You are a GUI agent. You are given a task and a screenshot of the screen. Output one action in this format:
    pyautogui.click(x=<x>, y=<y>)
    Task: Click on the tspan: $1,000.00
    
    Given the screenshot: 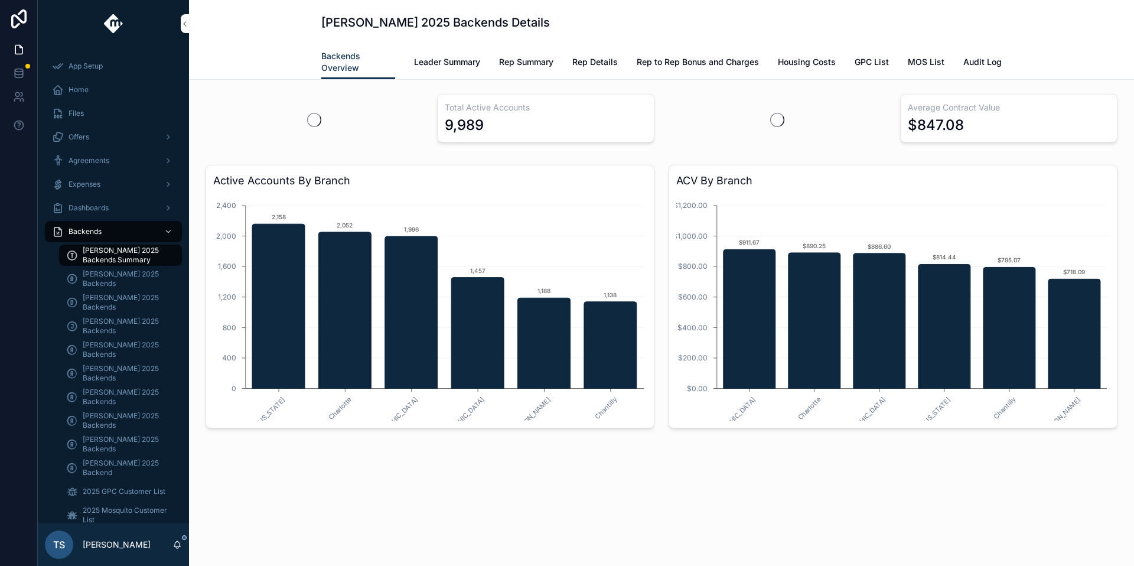 What is the action you would take?
    pyautogui.click(x=690, y=236)
    